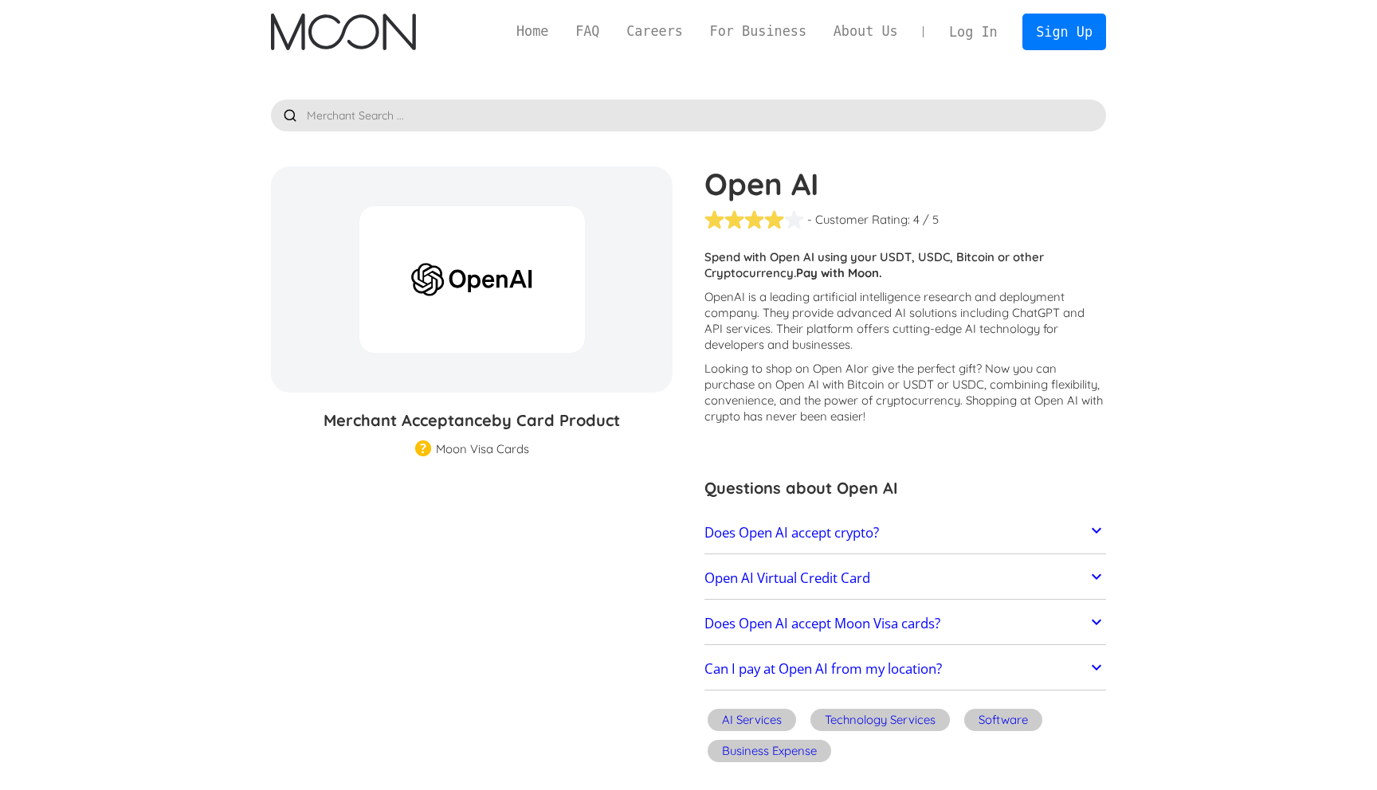 This screenshot has height=790, width=1377. What do you see at coordinates (905, 624) in the screenshot?
I see `a: Does Open AI accept Moon Visa cards?` at bounding box center [905, 624].